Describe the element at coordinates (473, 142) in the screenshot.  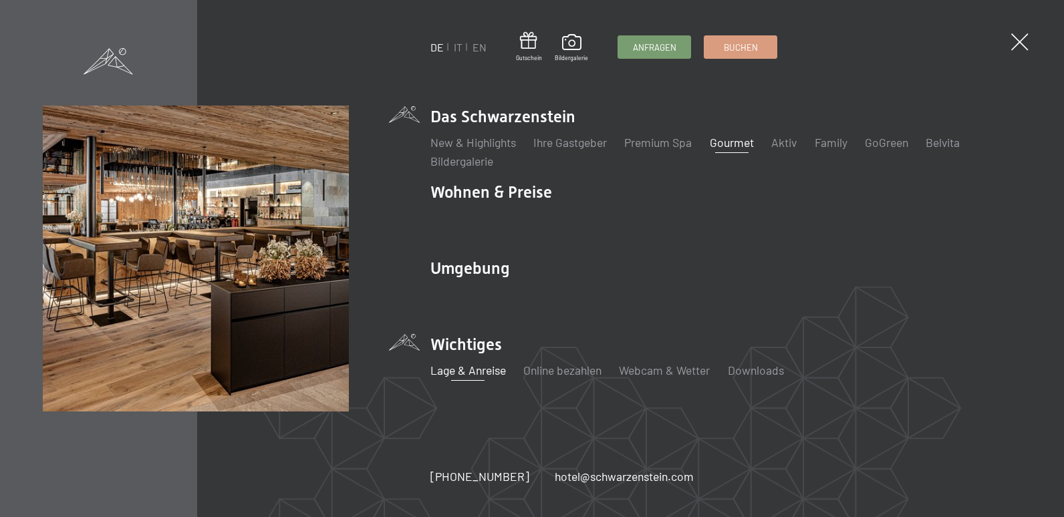
I see `a: New & Highlights` at that location.